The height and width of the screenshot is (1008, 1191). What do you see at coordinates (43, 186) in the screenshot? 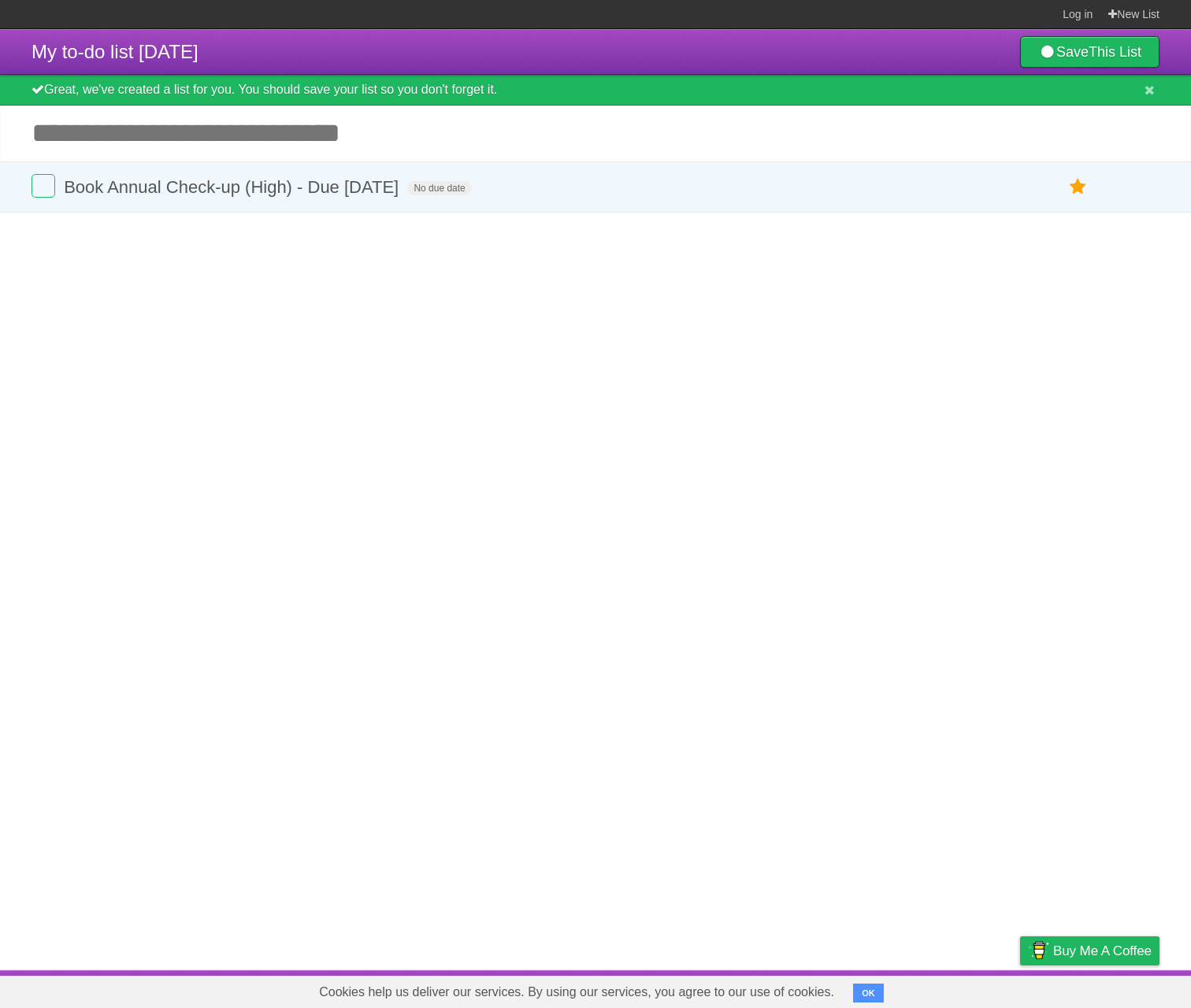
I see `label: Done` at bounding box center [43, 186].